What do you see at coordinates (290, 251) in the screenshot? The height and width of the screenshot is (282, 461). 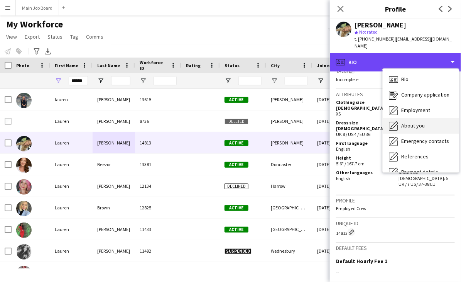 I see `div: Wednesbury` at bounding box center [290, 251].